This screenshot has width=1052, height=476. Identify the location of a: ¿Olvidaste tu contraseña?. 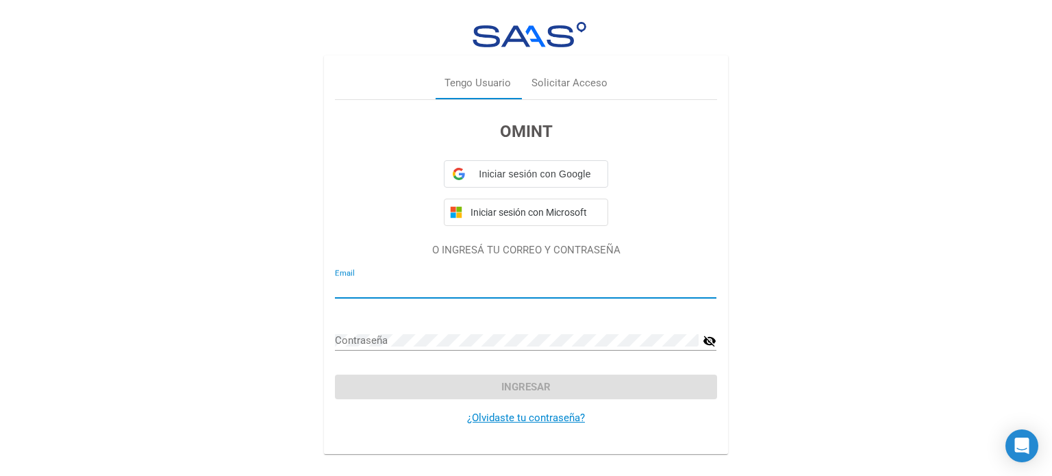
(526, 418).